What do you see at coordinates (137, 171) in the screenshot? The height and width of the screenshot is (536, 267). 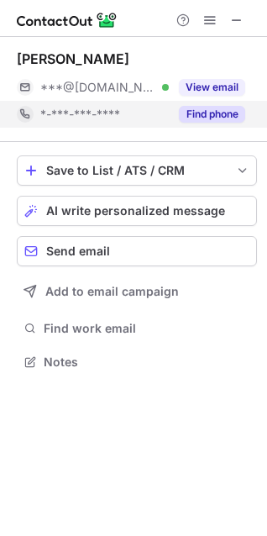 I see `div: Save to List / ATS / CRM` at bounding box center [137, 171].